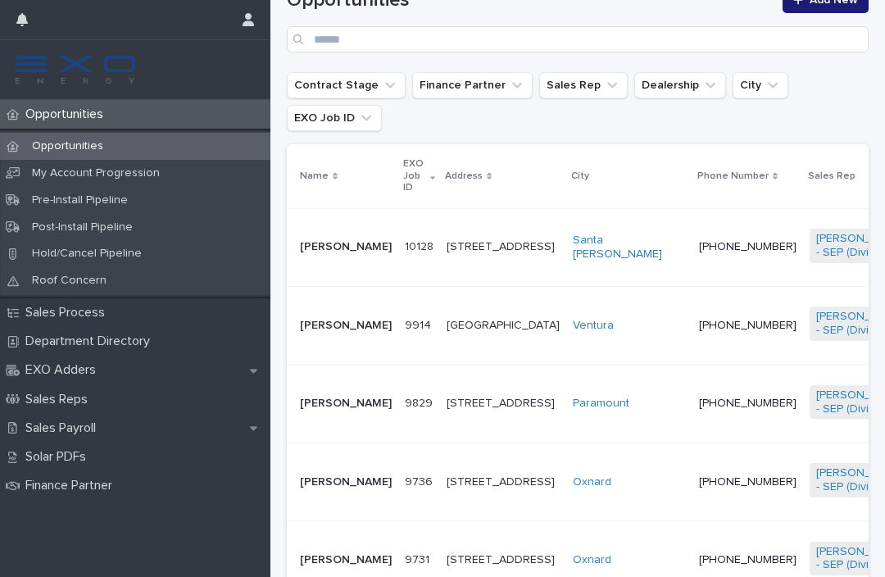 This screenshot has height=577, width=885. Describe the element at coordinates (96, 173) in the screenshot. I see `p: My Account Progression` at that location.